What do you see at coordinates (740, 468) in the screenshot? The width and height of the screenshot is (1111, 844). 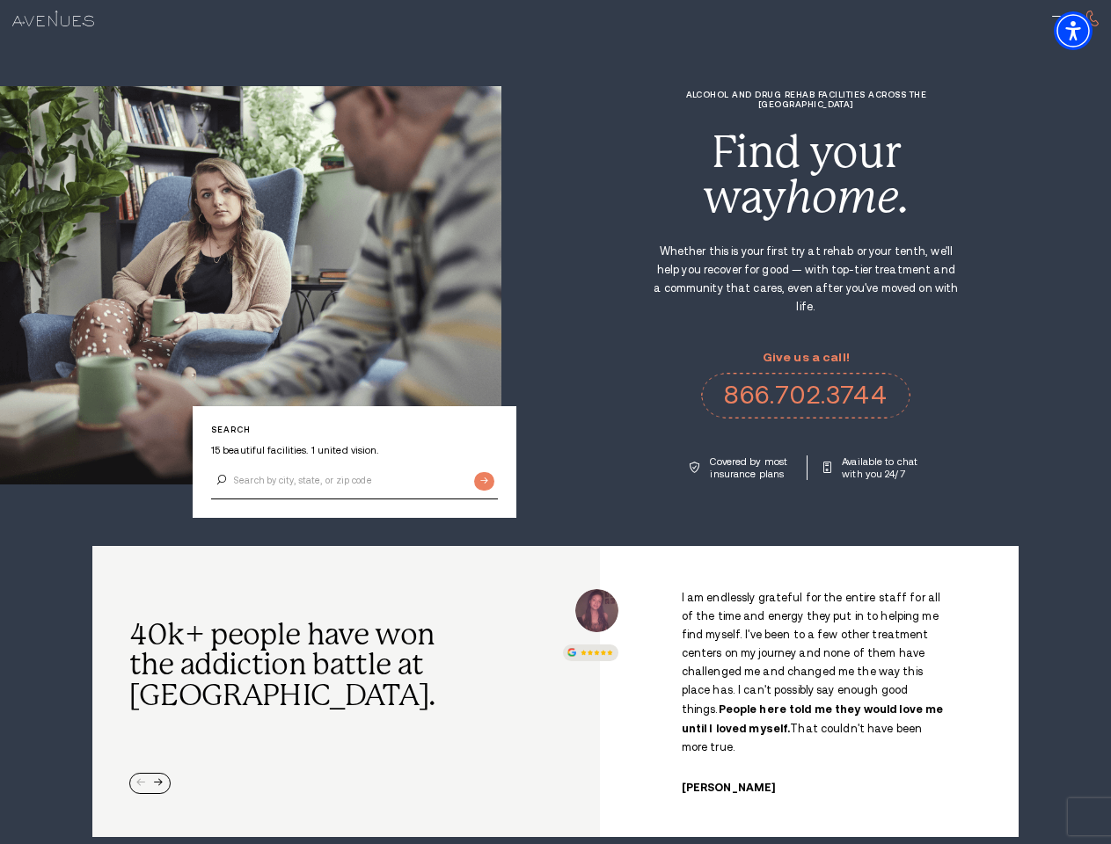 I see `a: Covered by most insurance plans` at bounding box center [740, 468].